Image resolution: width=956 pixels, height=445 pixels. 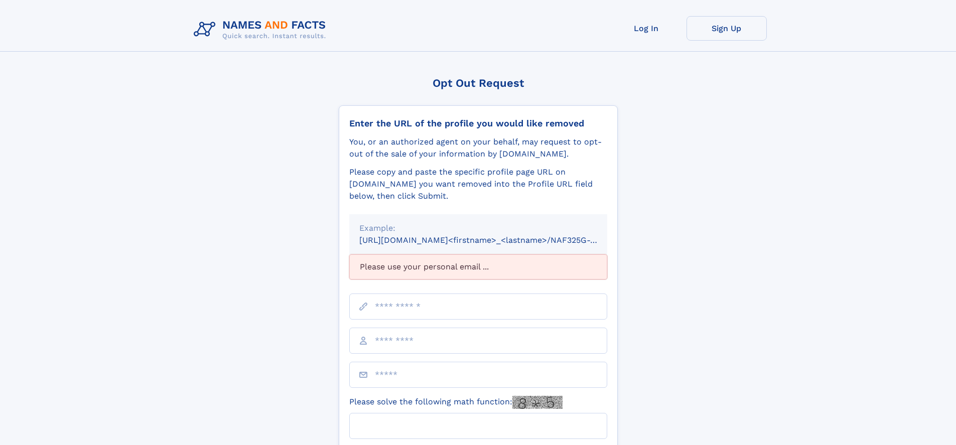 What do you see at coordinates (456, 402) in the screenshot?
I see `label: Please solve the following math function:` at bounding box center [456, 402].